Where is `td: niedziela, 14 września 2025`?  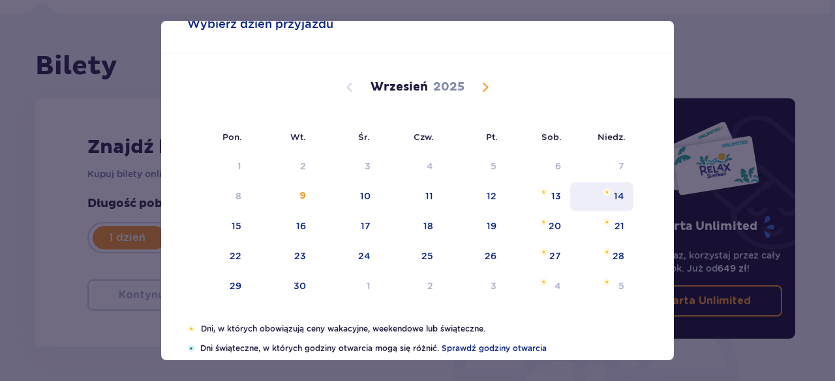
td: niedziela, 14 września 2025 is located at coordinates (601, 197).